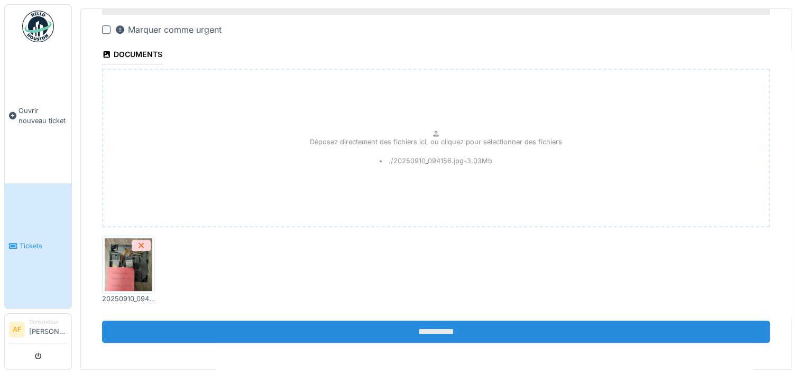 The width and height of the screenshot is (800, 374). What do you see at coordinates (38, 26) in the screenshot?
I see `img: Badge_color-CXgf-gQk.svg` at bounding box center [38, 26].